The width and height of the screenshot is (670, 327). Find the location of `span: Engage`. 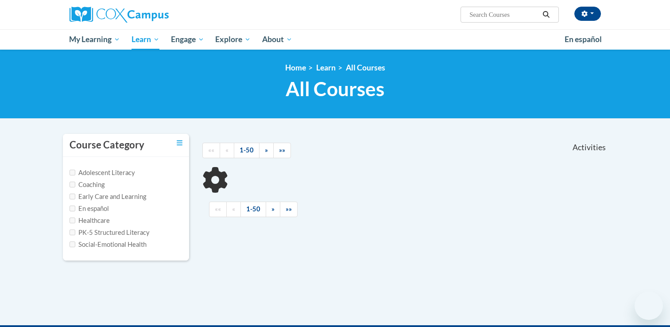

span: Engage is located at coordinates (187, 39).